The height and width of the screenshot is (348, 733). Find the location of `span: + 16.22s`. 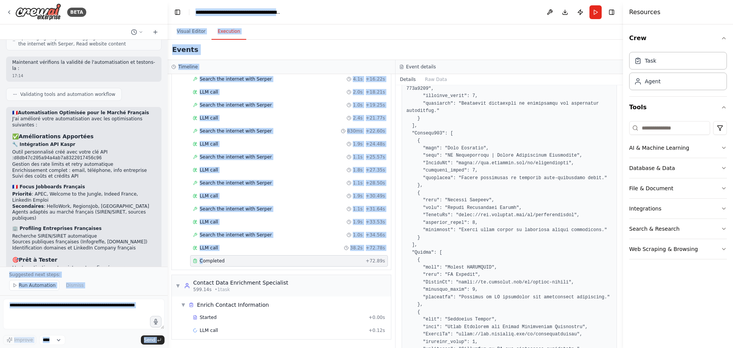

span: + 16.22s is located at coordinates (375, 79).